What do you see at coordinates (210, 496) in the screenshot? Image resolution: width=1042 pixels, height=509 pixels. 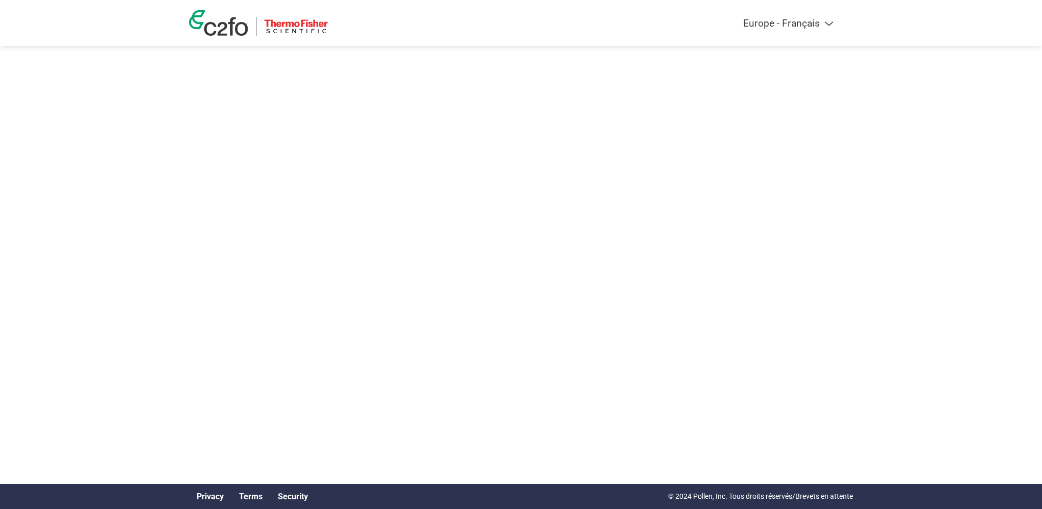 I see `a: Privacy` at bounding box center [210, 496].